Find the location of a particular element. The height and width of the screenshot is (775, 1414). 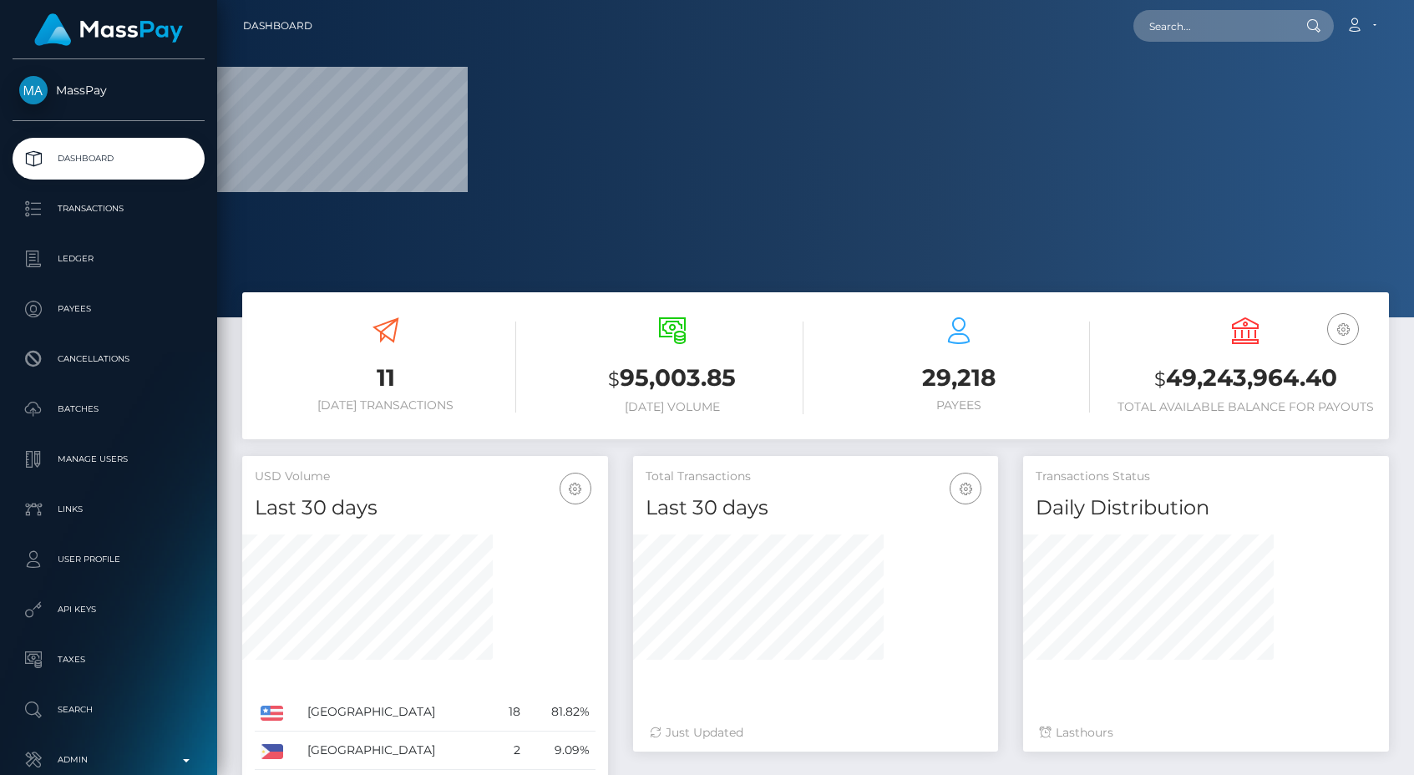

td: 18 is located at coordinates (509, 712).